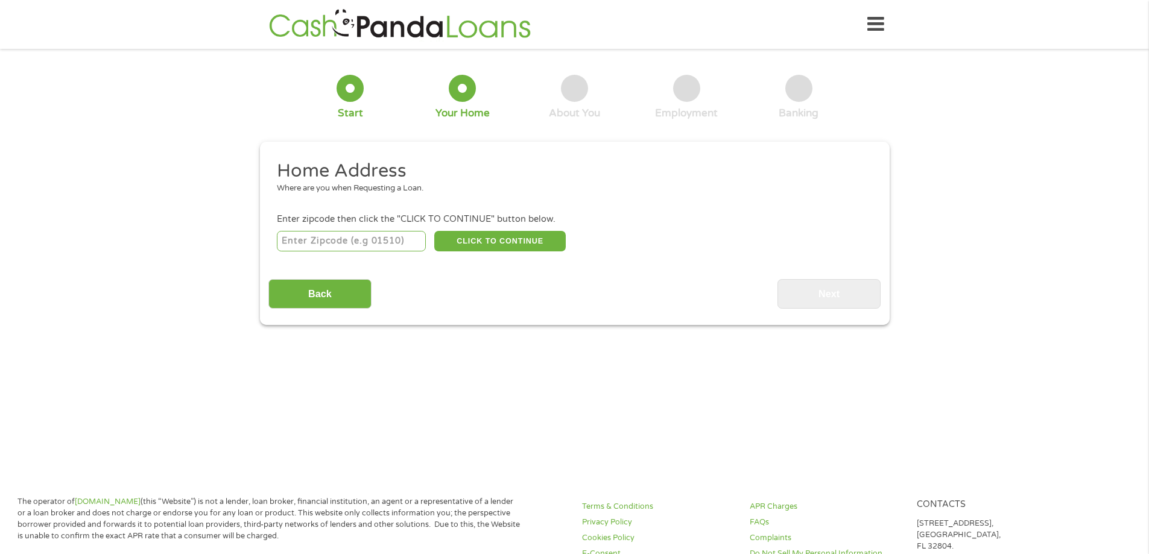 This screenshot has width=1149, height=554. Describe the element at coordinates (570, 189) in the screenshot. I see `div: Where are you when Requesting a Loan.` at that location.